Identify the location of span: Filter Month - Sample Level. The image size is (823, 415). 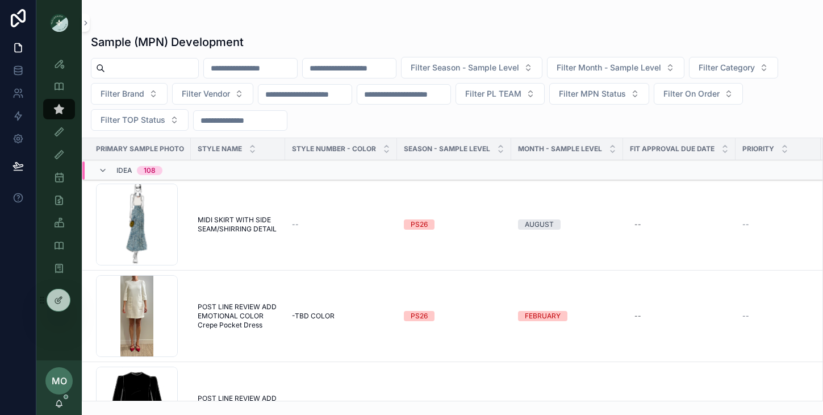
(609, 68).